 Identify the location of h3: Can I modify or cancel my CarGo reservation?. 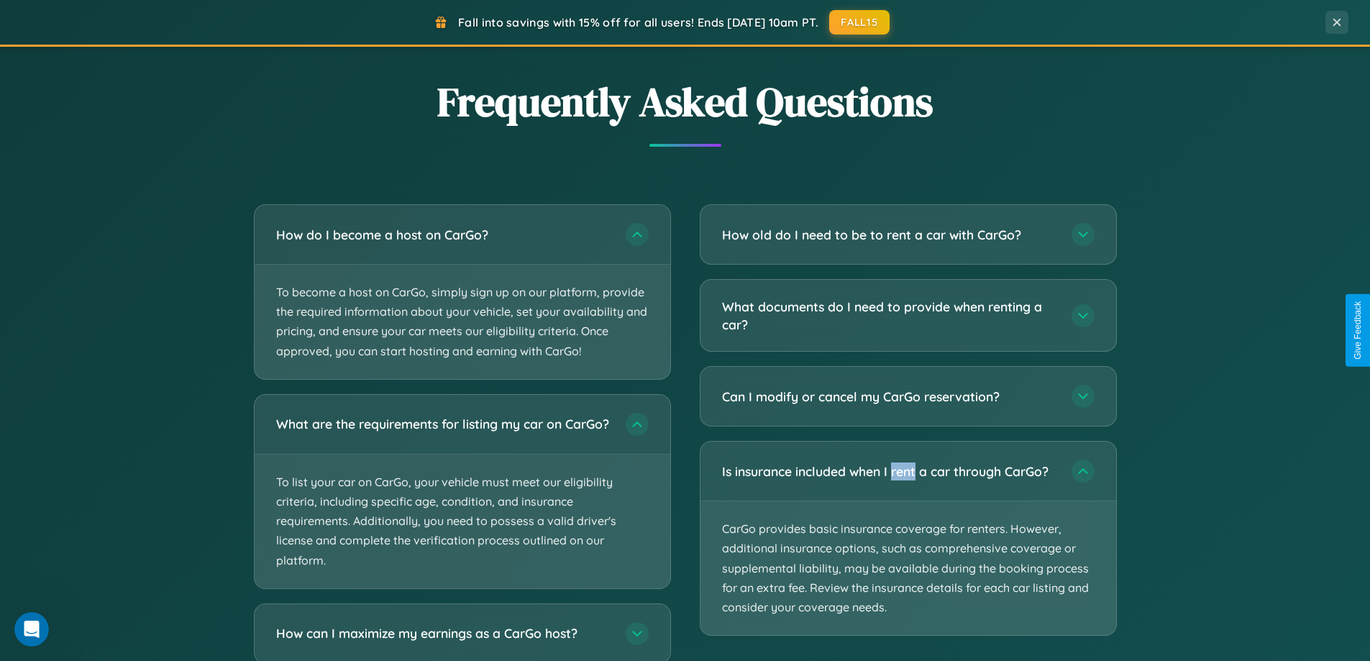
(889, 396).